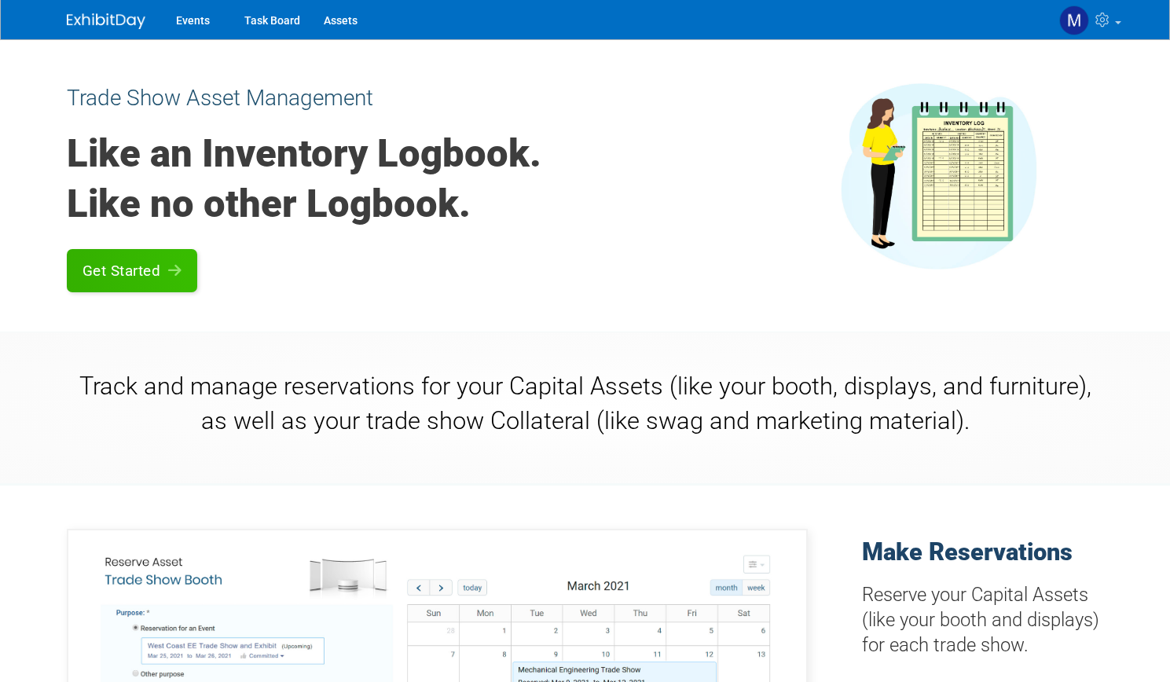 Image resolution: width=1170 pixels, height=682 pixels. Describe the element at coordinates (1074, 20) in the screenshot. I see `img: Matt h` at that location.